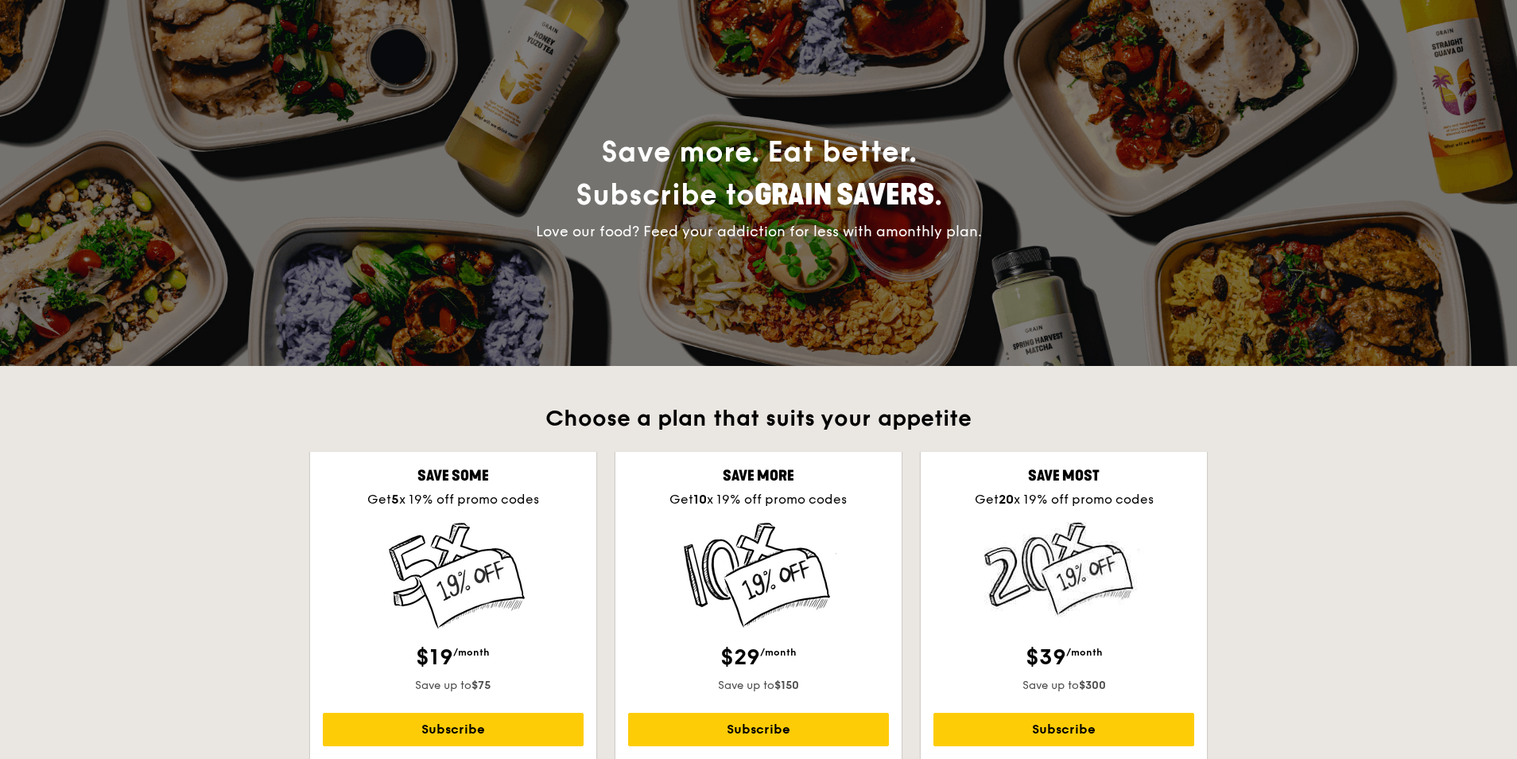 The image size is (1517, 759). What do you see at coordinates (1046, 657) in the screenshot?
I see `span: $39` at bounding box center [1046, 657].